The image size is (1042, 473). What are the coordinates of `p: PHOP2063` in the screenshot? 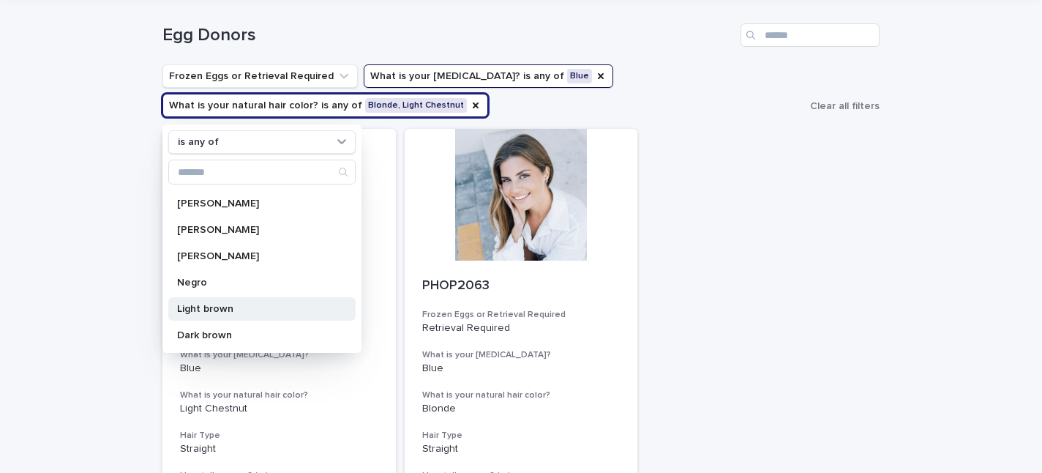 It's located at (521, 286).